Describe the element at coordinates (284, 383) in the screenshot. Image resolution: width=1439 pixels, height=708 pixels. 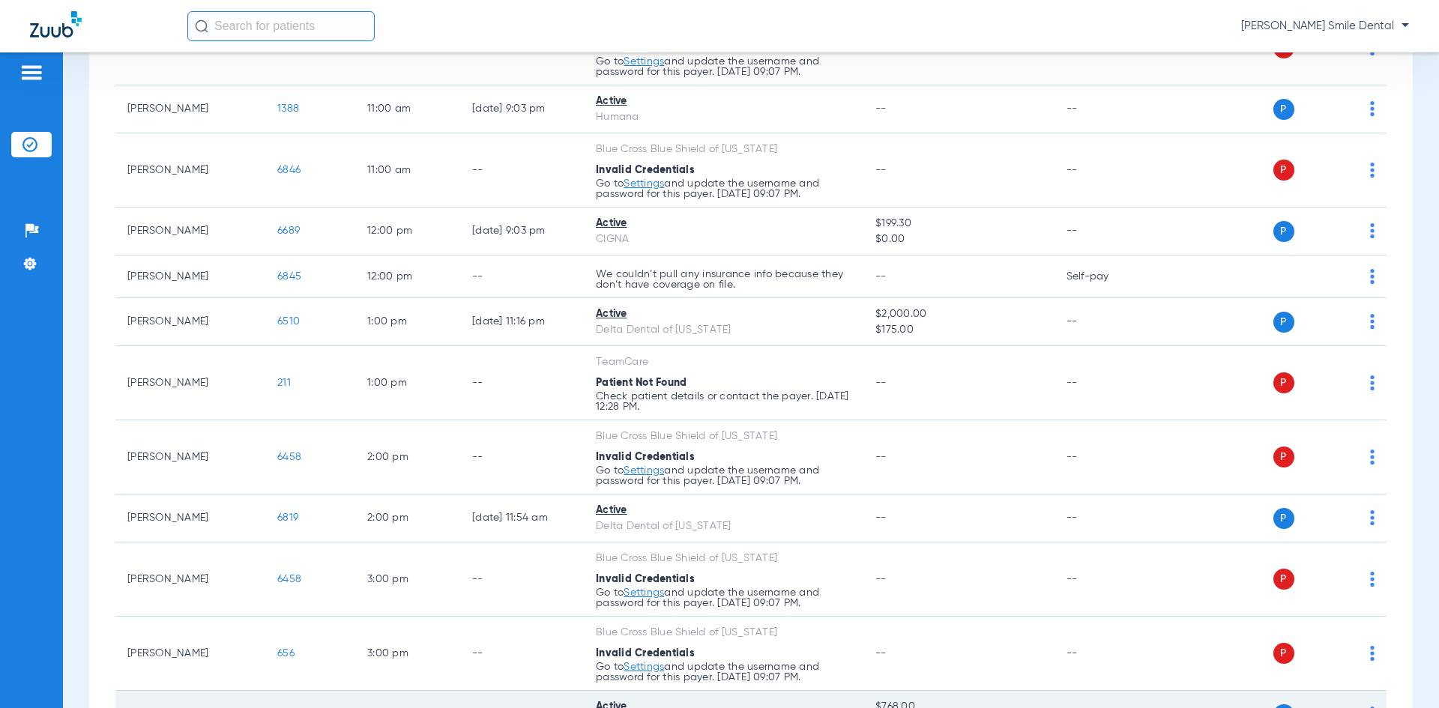
I see `span: 211` at that location.